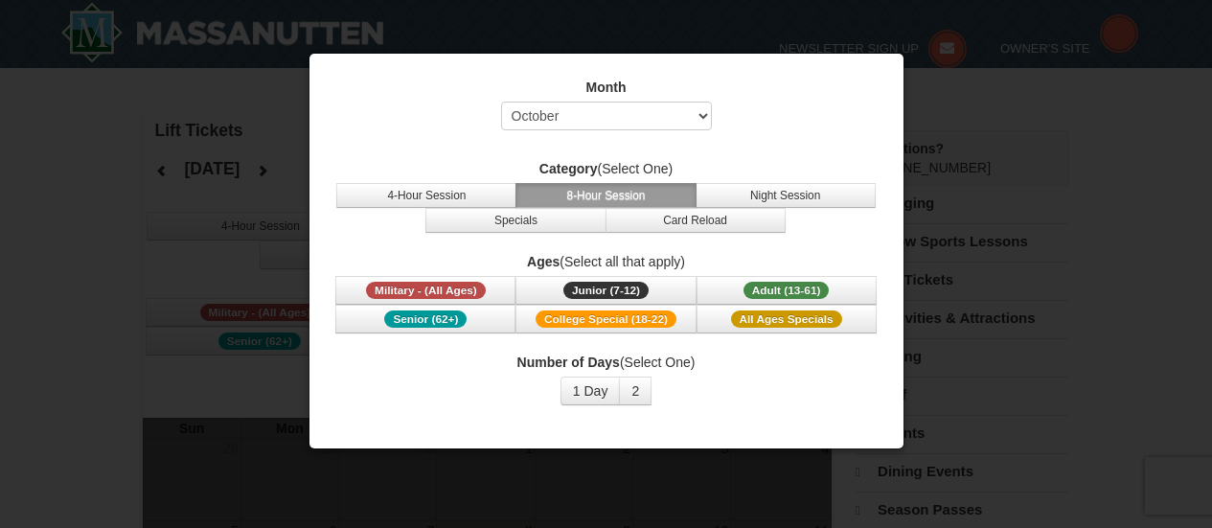  I want to click on button: Card Reload, so click(696, 220).